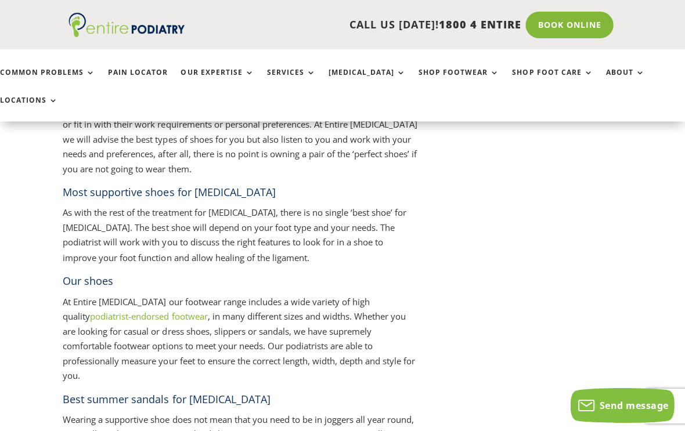  Describe the element at coordinates (479, 24) in the screenshot. I see `span: 1800 4 ENTIRE` at that location.